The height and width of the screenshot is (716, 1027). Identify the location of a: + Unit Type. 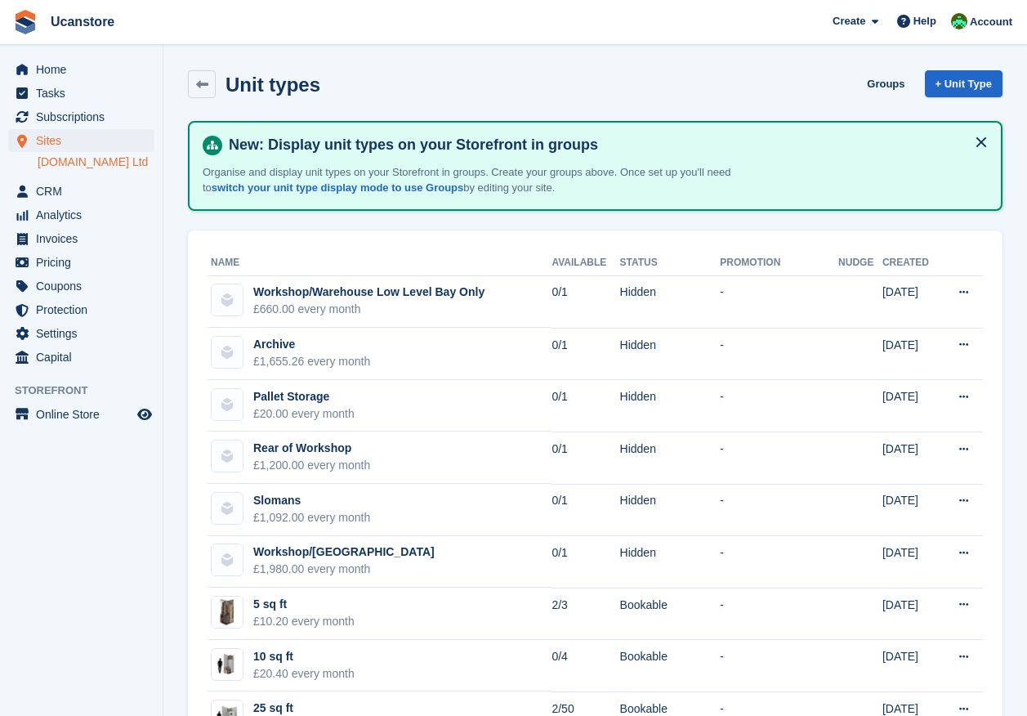
(964, 83).